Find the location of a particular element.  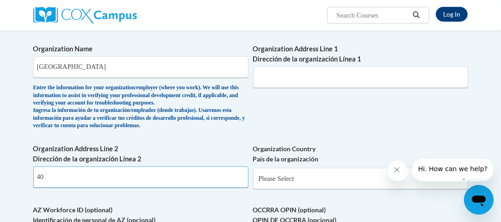

img: Cox Campus is located at coordinates (85, 15).